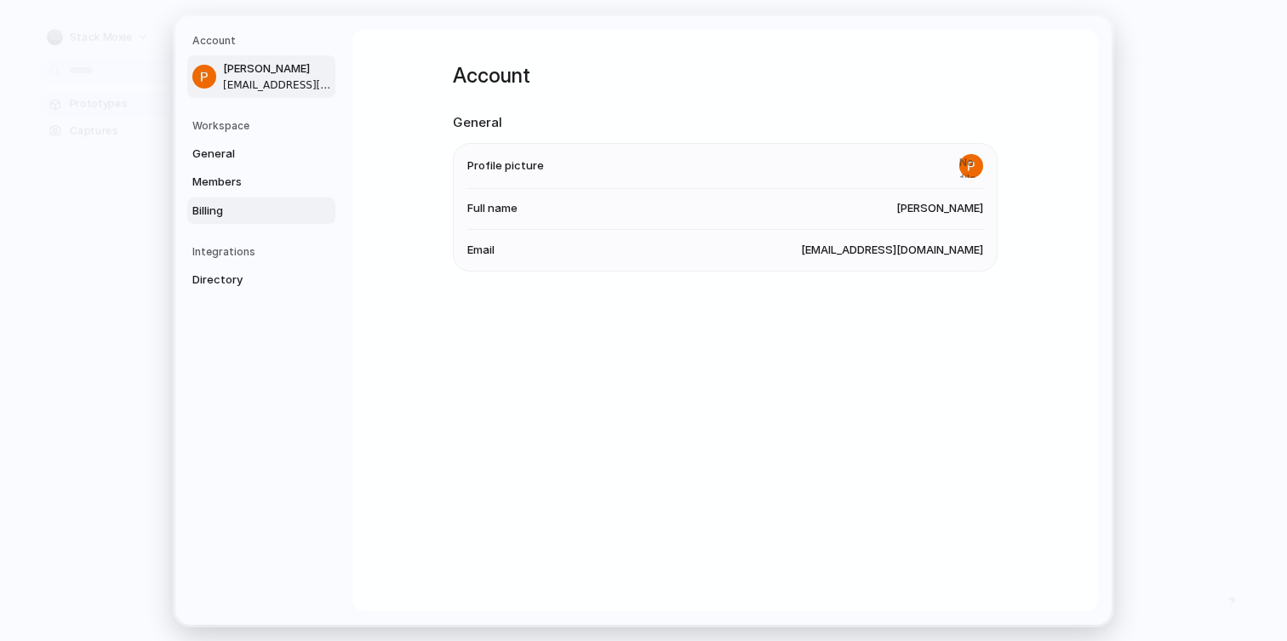 Image resolution: width=1287 pixels, height=641 pixels. I want to click on span: Directory, so click(247, 280).